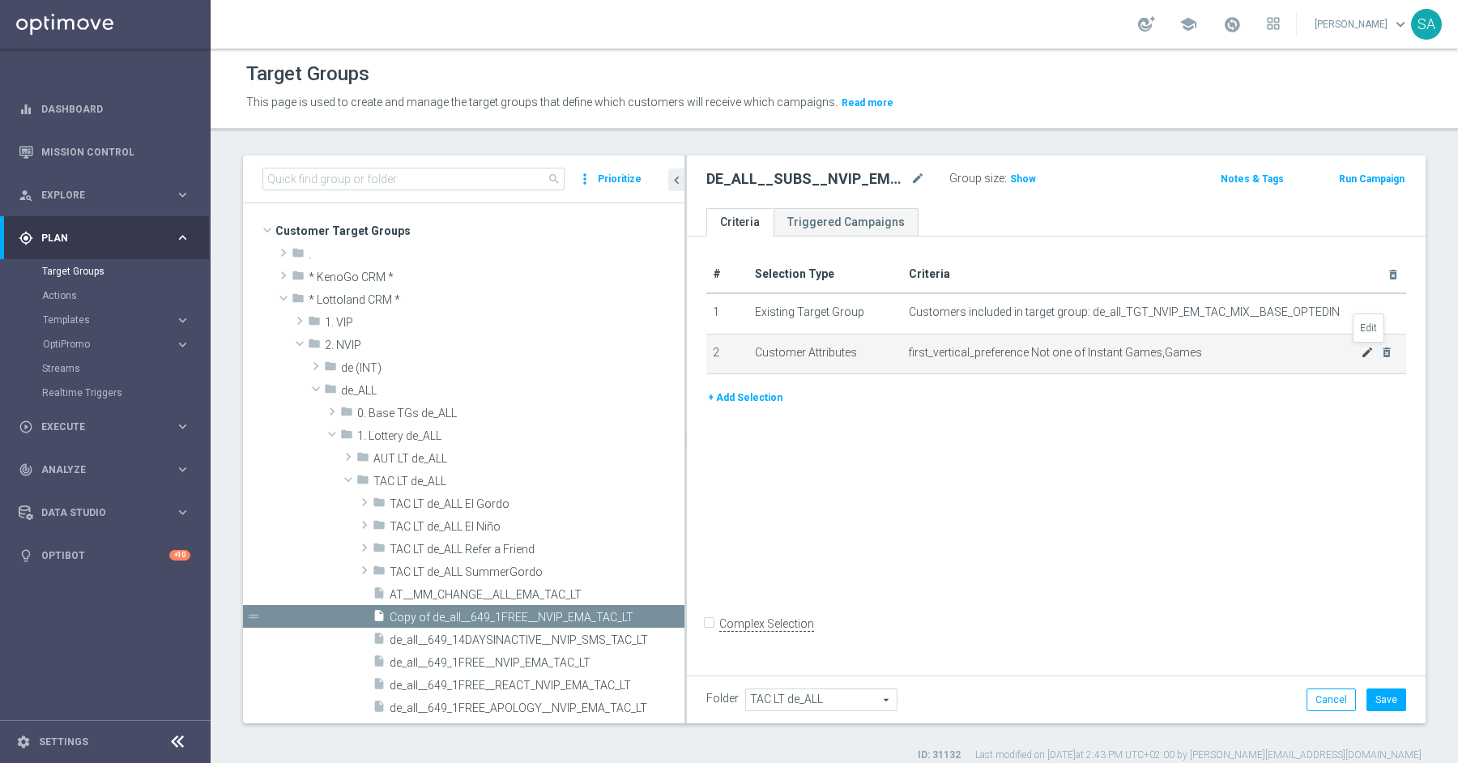 The width and height of the screenshot is (1458, 763). Describe the element at coordinates (1124, 312) in the screenshot. I see `span: Customers included in target group: de_all_TGT_NVIP_EM_TAC_MIX__BASE_OPTEDIN` at that location.